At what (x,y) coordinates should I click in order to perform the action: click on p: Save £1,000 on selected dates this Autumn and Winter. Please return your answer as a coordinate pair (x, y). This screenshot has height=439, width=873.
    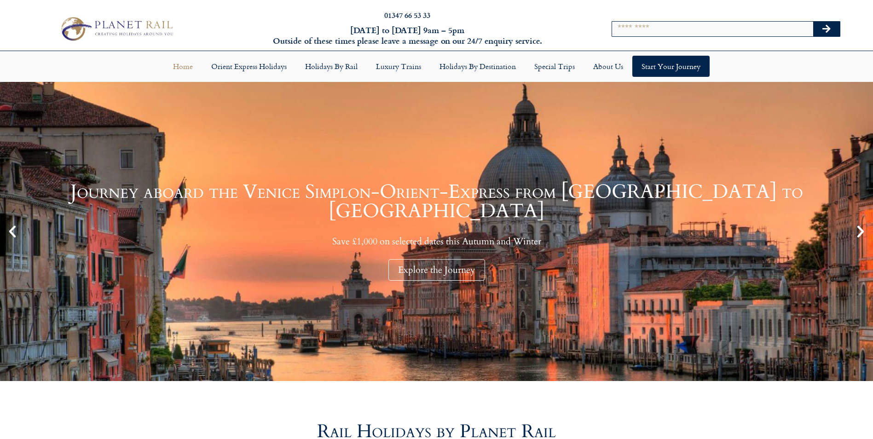
    Looking at the image, I should click on (436, 241).